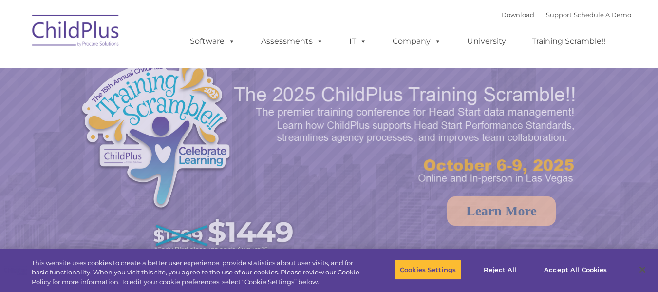  I want to click on div: This website uses cookies to create a better user experience, provide statistics about user visit..., so click(197, 272).